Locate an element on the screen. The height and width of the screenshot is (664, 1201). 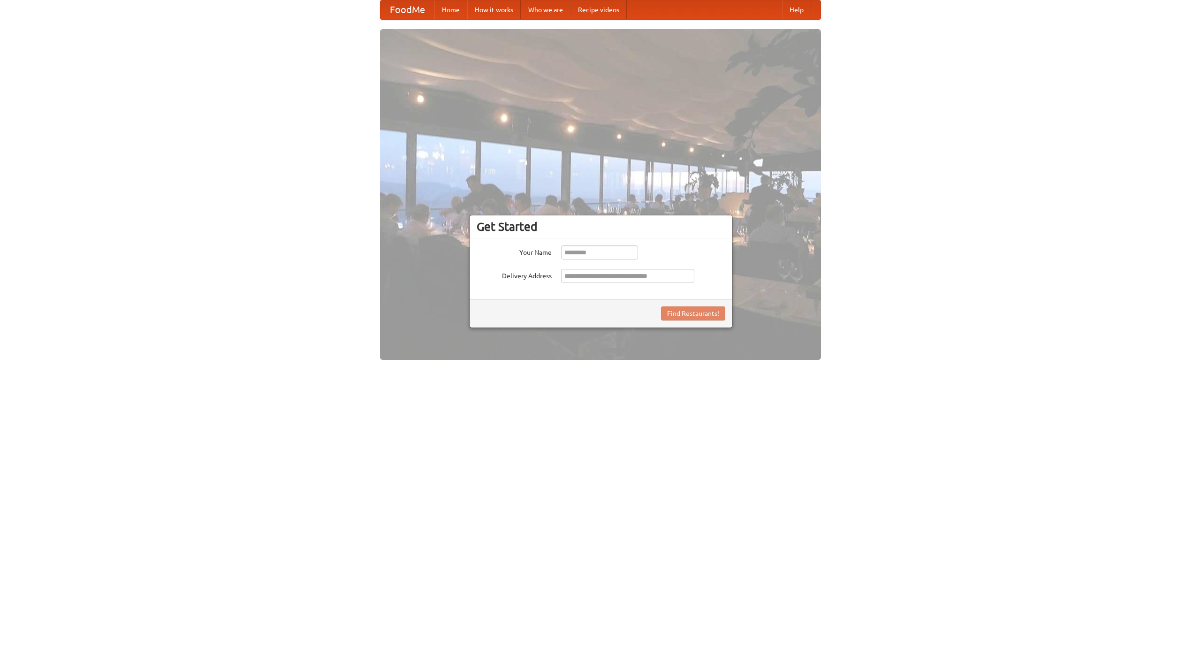
label: Your Name is located at coordinates (514, 251).